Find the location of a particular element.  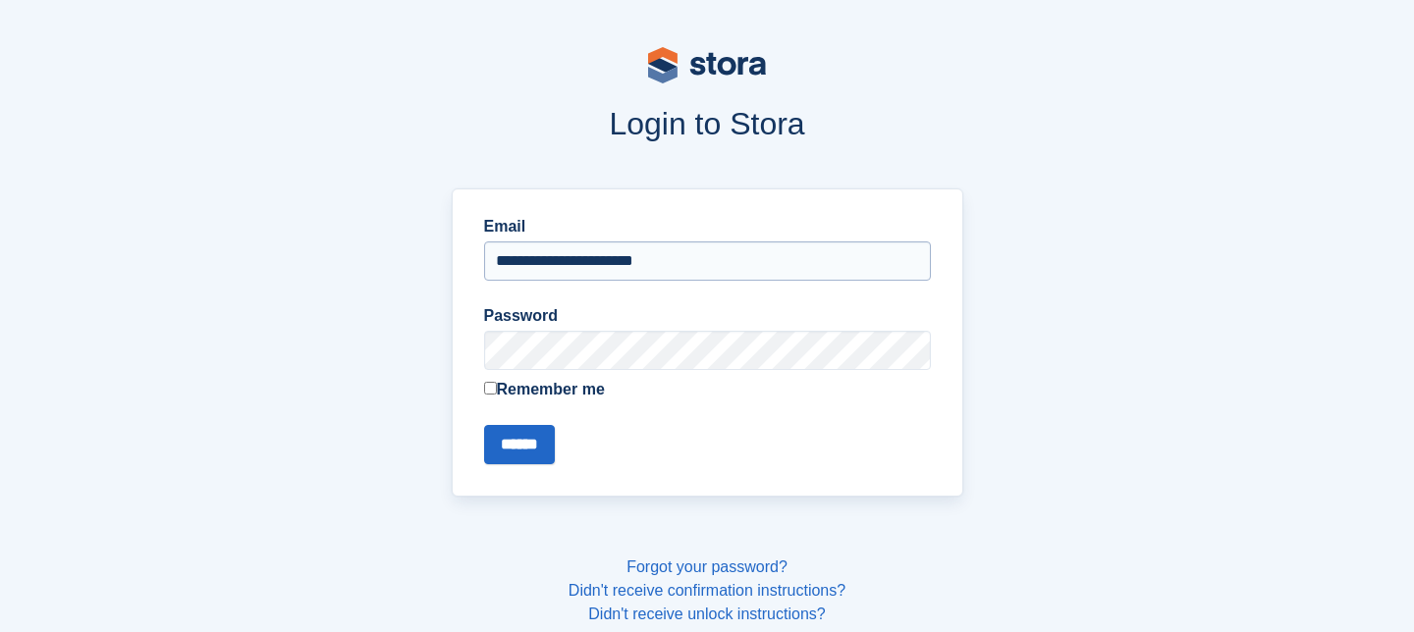

a: Forgot your password? is located at coordinates (707, 566).